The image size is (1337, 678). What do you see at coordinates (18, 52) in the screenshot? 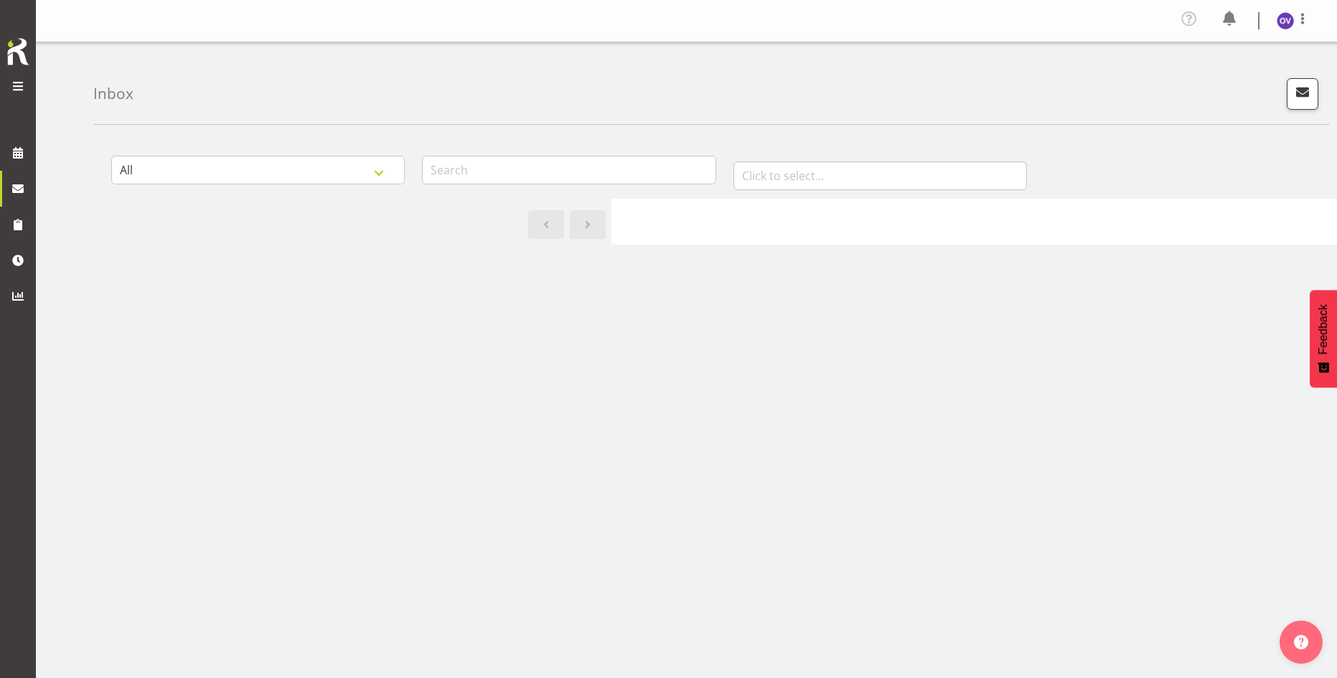
I see `img: Rosterit icon logo` at bounding box center [18, 52].